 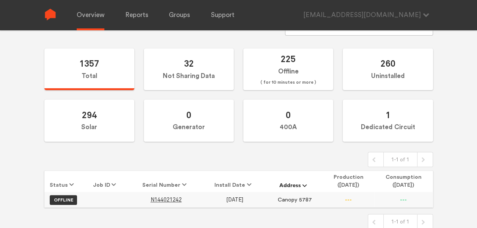 What do you see at coordinates (50, 14) in the screenshot?
I see `img: Sense Logo` at bounding box center [50, 14].